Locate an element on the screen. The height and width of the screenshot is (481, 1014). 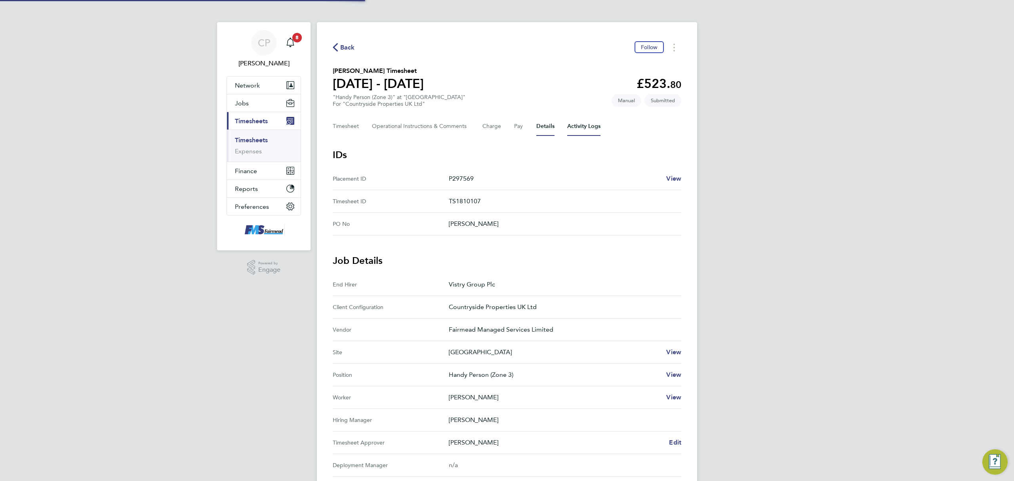
div: Site is located at coordinates (390, 352).